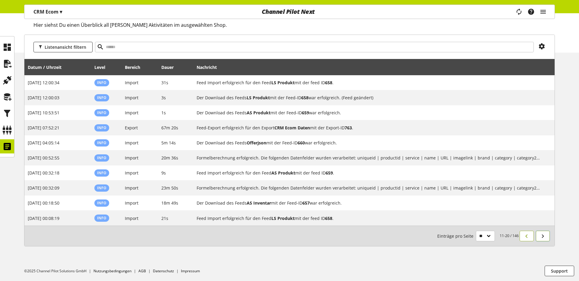 Image resolution: width=579 pixels, height=281 pixels. What do you see at coordinates (559, 271) in the screenshot?
I see `span: Support` at bounding box center [559, 271].